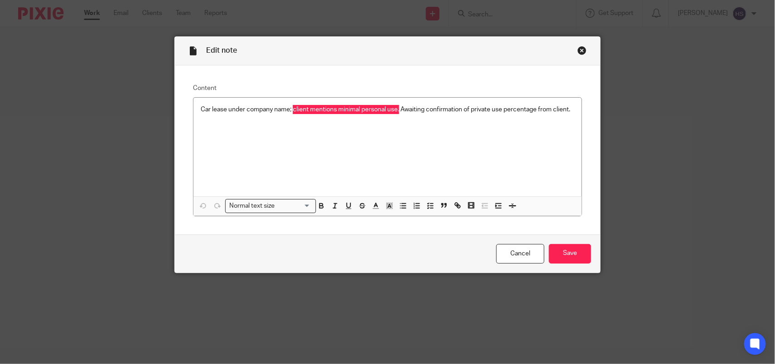 The image size is (775, 364). I want to click on p: Car lease under company name; client mentions minimal personal use. Awaiting confirmation of priv..., so click(387, 109).